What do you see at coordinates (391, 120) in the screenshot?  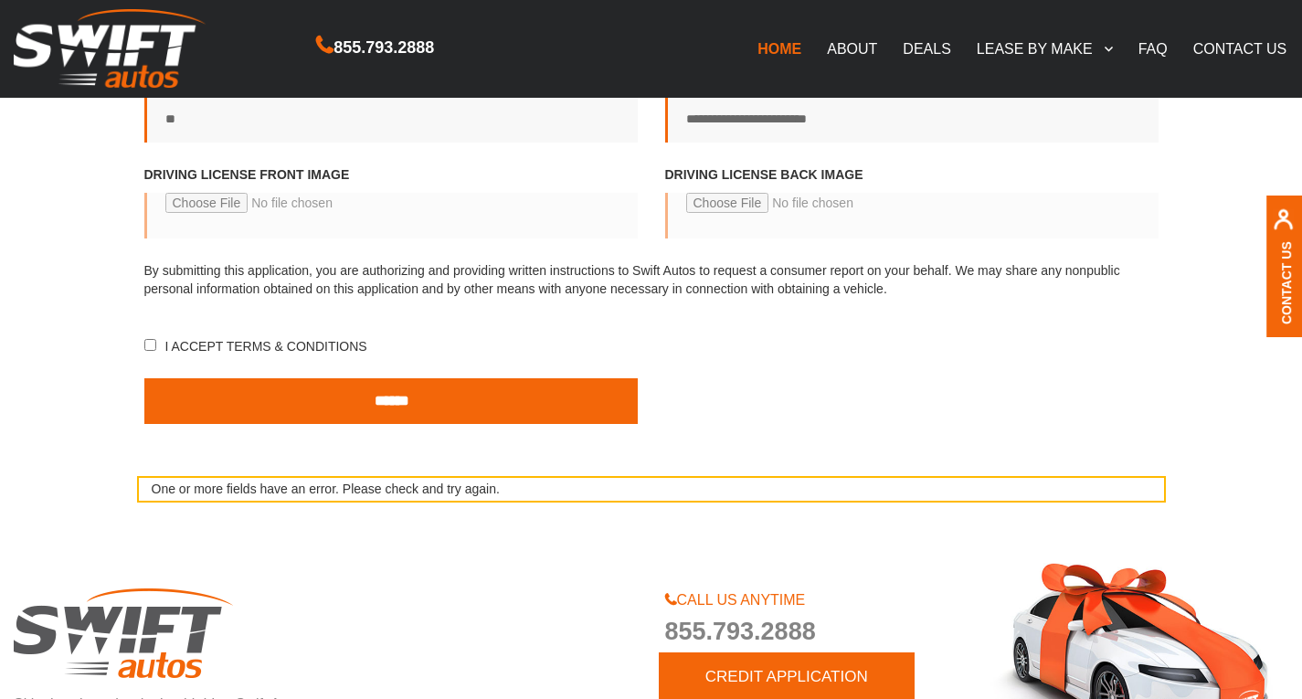 I see `input: Years employed` at bounding box center [391, 120].